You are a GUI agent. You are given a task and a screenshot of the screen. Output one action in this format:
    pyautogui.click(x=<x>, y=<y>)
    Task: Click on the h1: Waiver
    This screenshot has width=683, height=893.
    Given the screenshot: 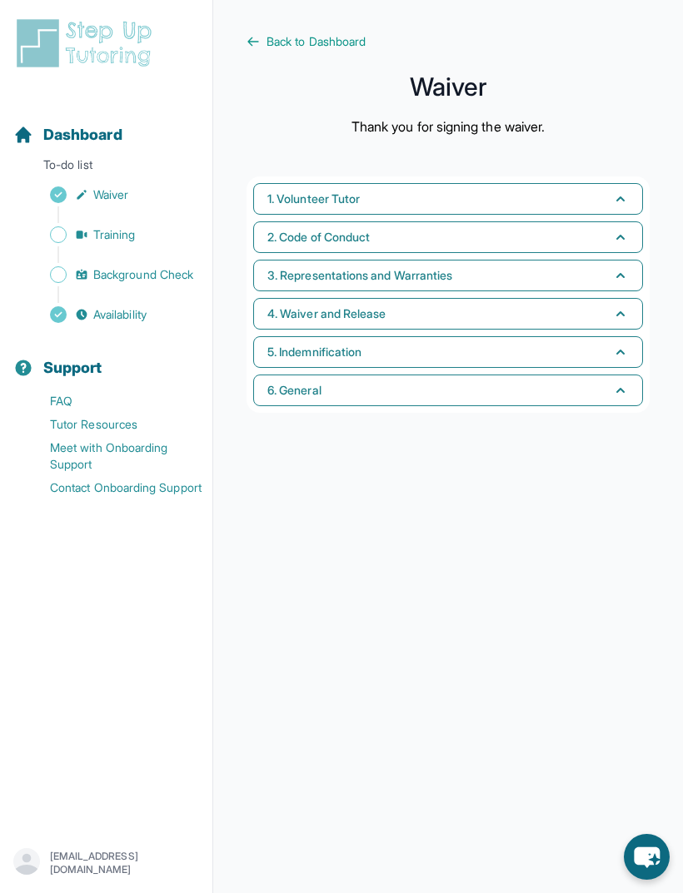 What is the action you would take?
    pyautogui.click(x=448, y=87)
    